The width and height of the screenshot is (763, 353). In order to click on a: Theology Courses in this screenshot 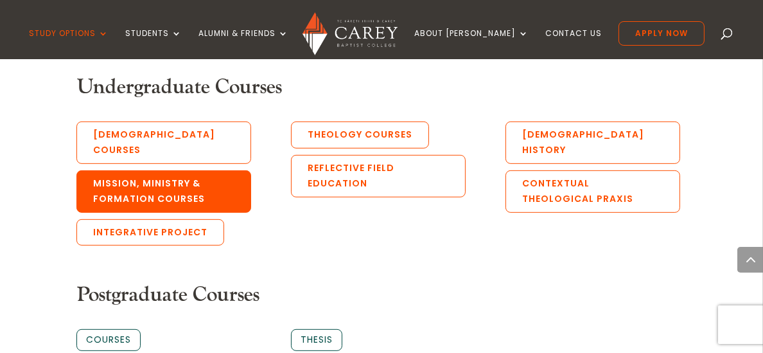, I will do `click(360, 135)`.